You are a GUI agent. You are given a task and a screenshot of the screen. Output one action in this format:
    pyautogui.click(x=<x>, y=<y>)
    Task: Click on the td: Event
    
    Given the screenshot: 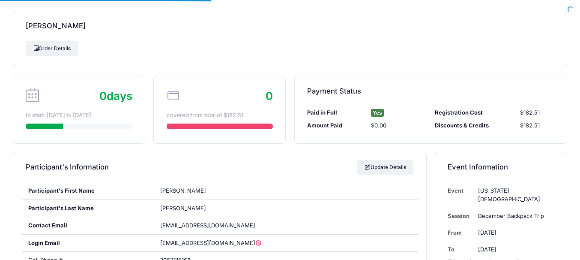 What is the action you would take?
    pyautogui.click(x=461, y=195)
    